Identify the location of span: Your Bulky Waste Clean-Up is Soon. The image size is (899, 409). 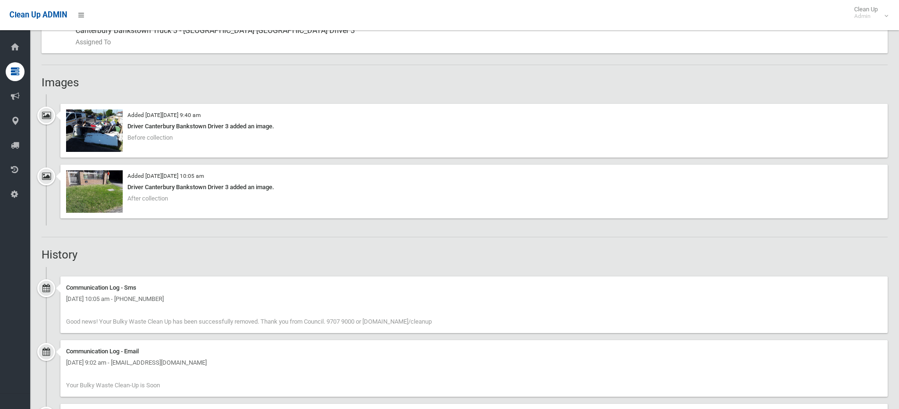
(113, 385).